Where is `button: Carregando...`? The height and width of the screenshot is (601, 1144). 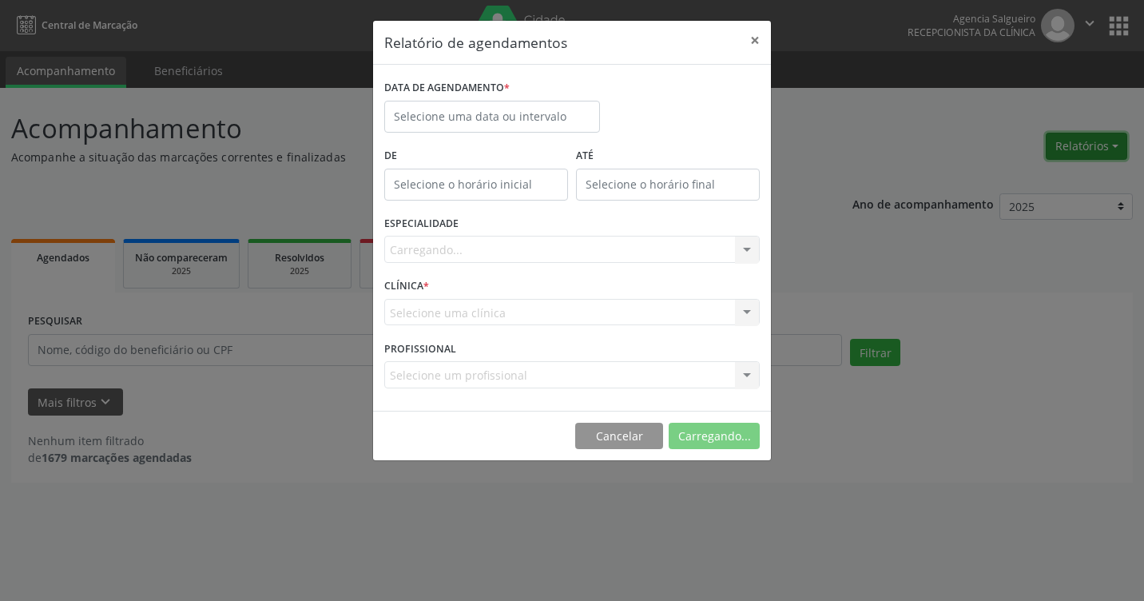 button: Carregando... is located at coordinates (714, 436).